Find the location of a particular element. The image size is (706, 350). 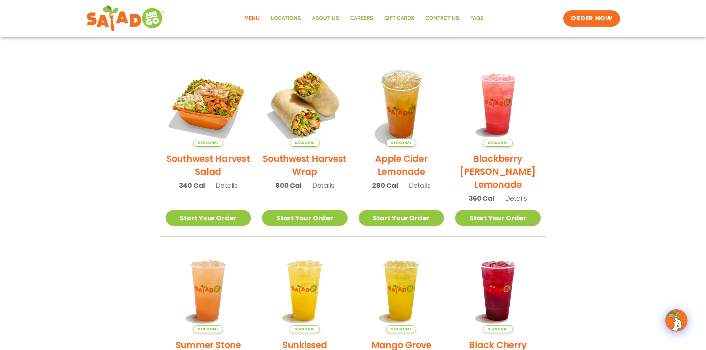

span: 280 Cal is located at coordinates (385, 185).